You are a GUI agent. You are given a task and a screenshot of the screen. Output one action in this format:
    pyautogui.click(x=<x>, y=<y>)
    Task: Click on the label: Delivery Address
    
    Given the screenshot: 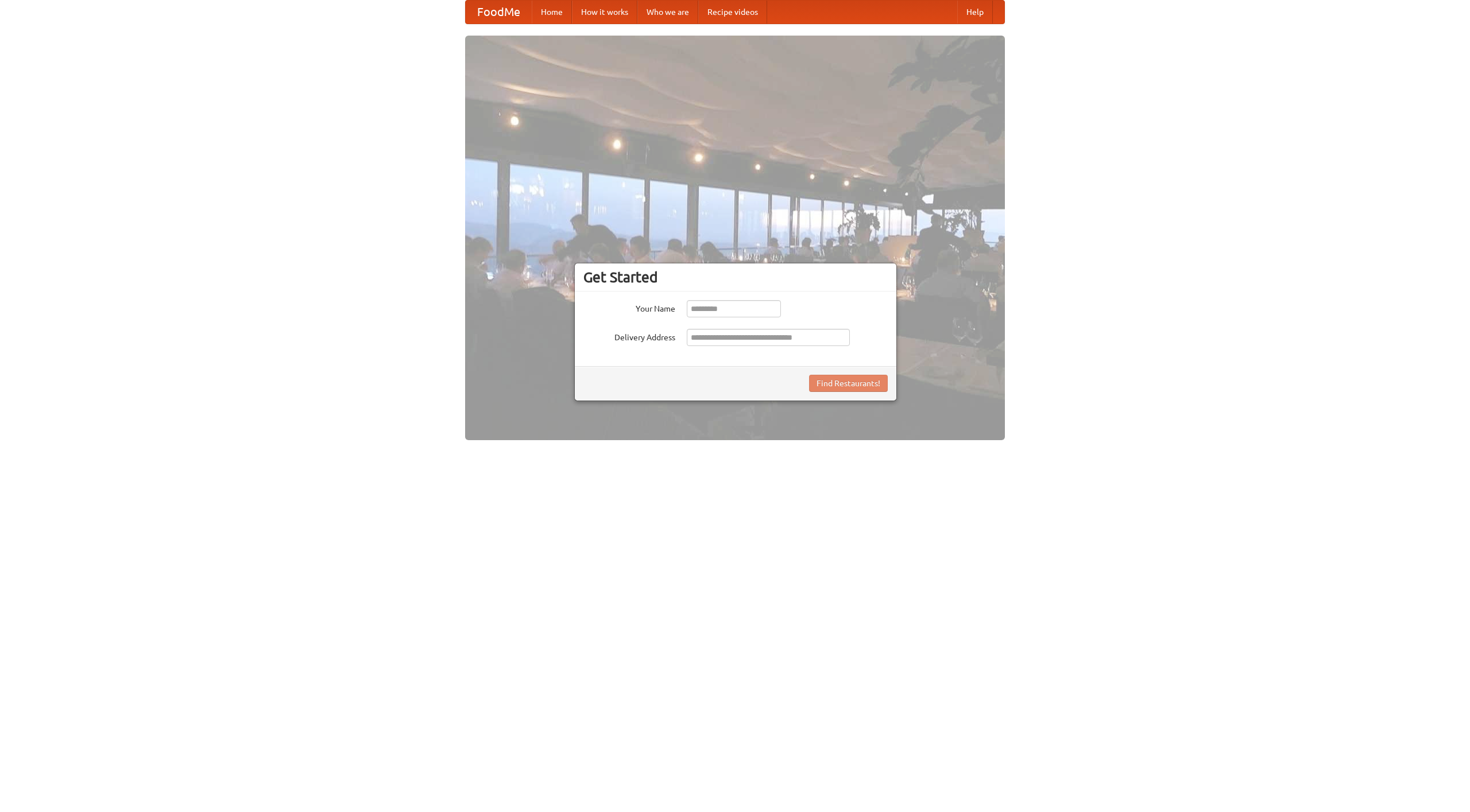 What is the action you would take?
    pyautogui.click(x=630, y=336)
    